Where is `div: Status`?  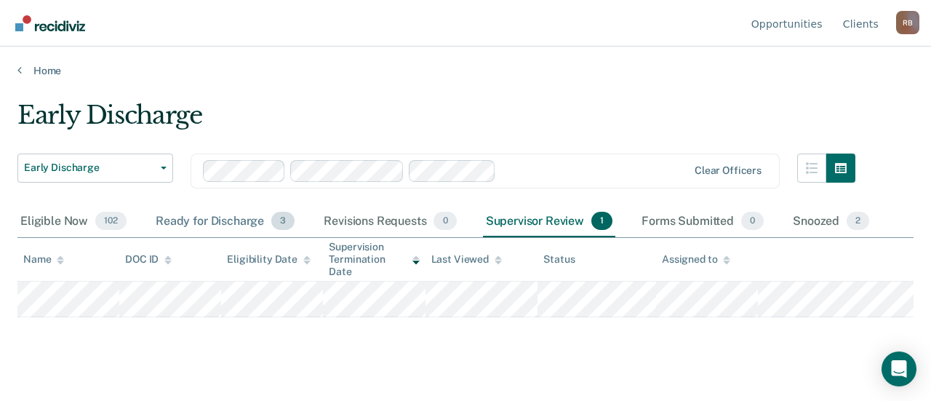
div: Status is located at coordinates (559, 259).